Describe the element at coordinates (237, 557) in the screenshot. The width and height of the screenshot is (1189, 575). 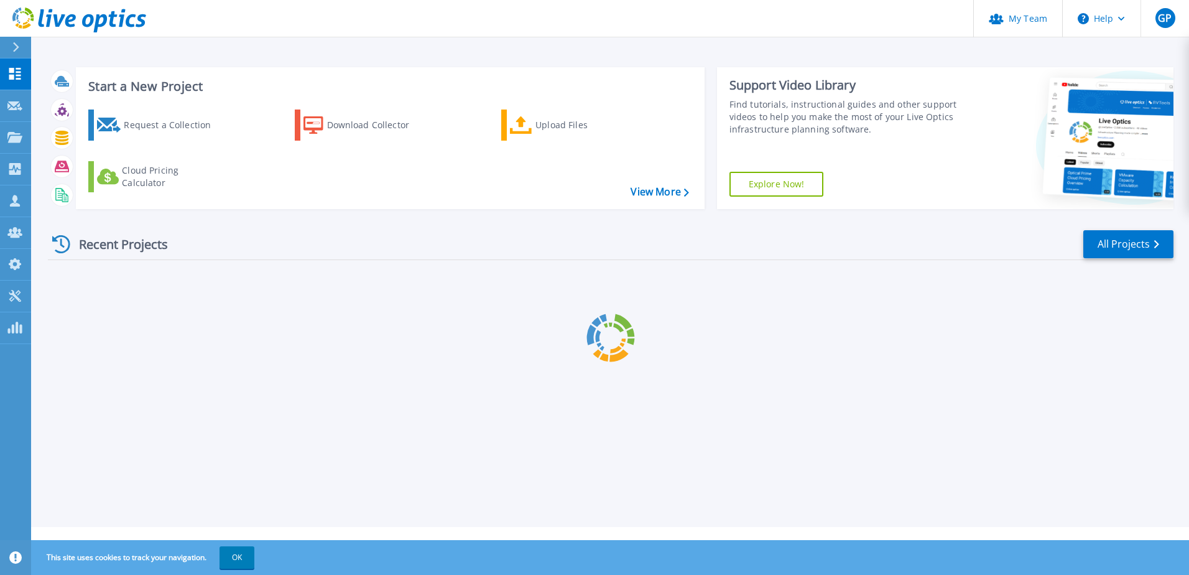
I see `button: OK` at that location.